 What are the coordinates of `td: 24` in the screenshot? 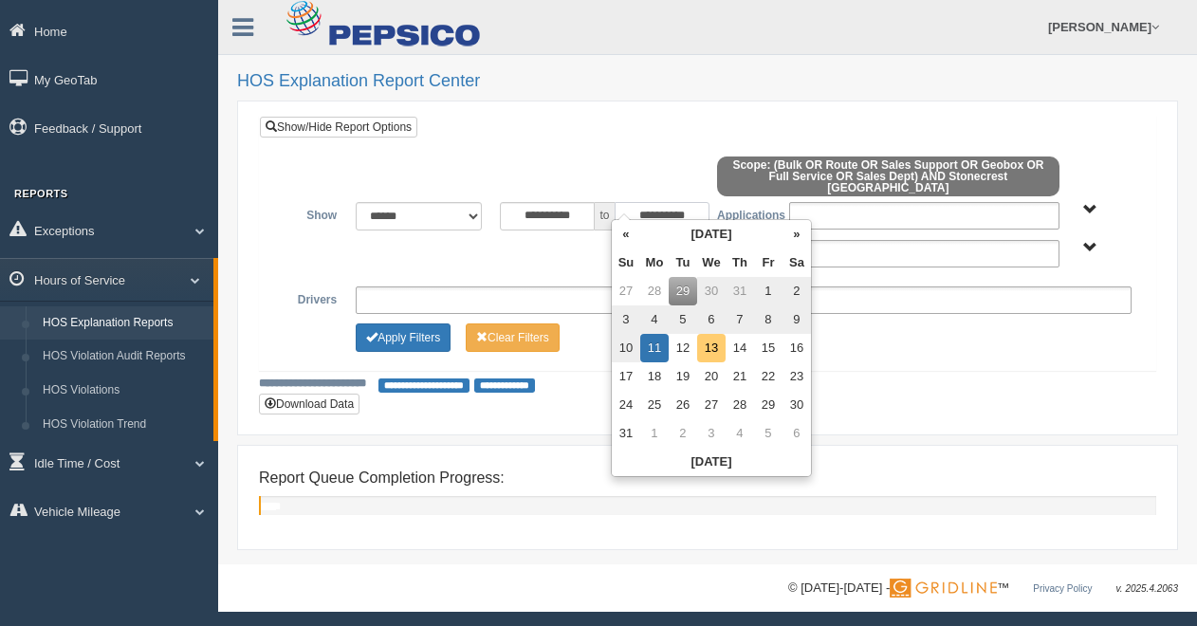 It's located at (626, 405).